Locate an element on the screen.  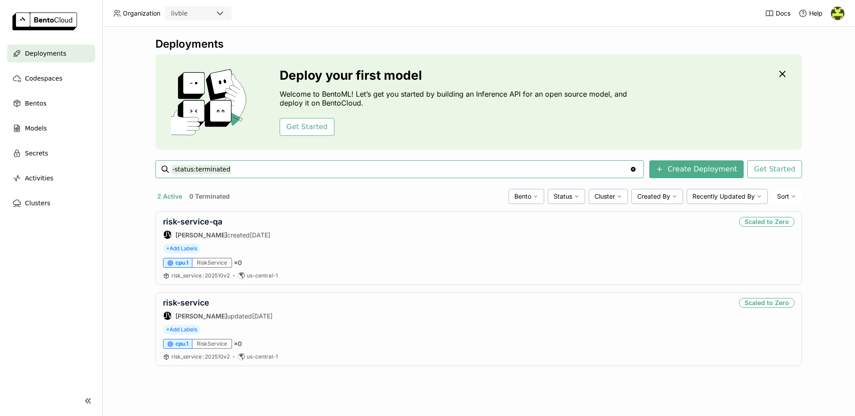
span: Clusters is located at coordinates (37, 203).